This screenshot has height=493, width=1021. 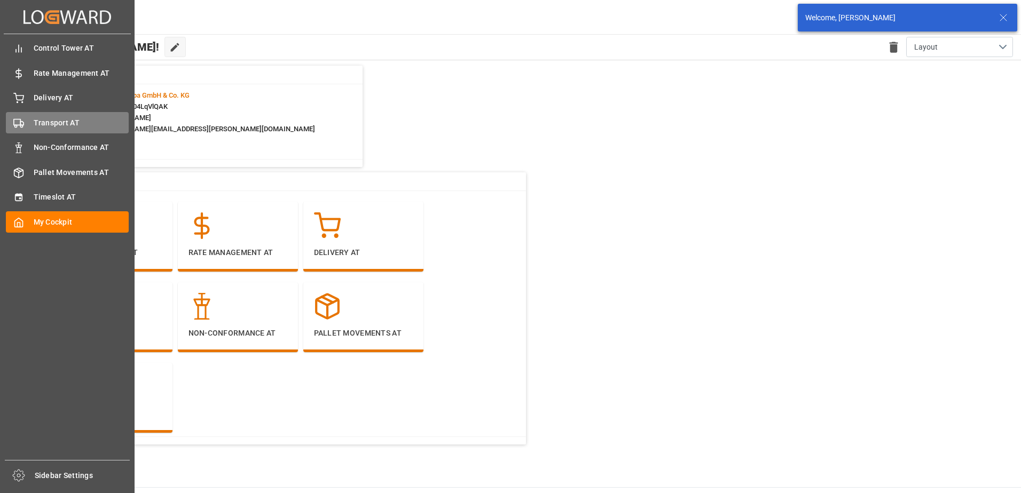 What do you see at coordinates (363, 252) in the screenshot?
I see `p: Delivery AT` at bounding box center [363, 252].